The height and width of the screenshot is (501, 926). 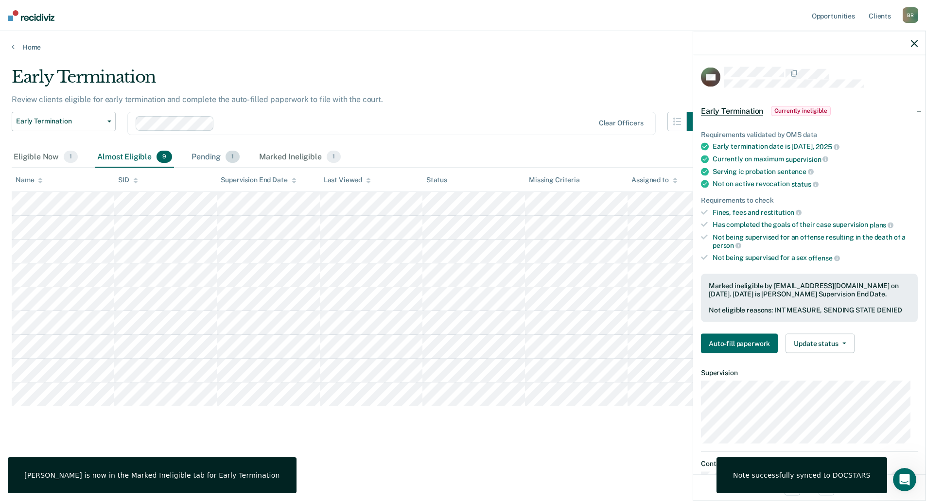 What do you see at coordinates (741, 343) in the screenshot?
I see `a: Navigate to form link` at bounding box center [741, 343].